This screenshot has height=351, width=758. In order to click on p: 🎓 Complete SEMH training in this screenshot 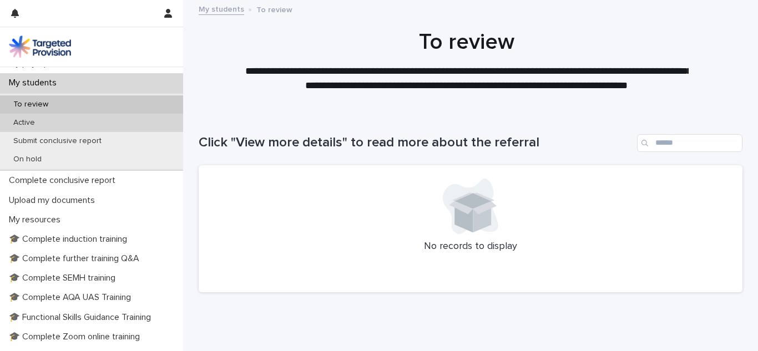, I will do `click(64, 278)`.